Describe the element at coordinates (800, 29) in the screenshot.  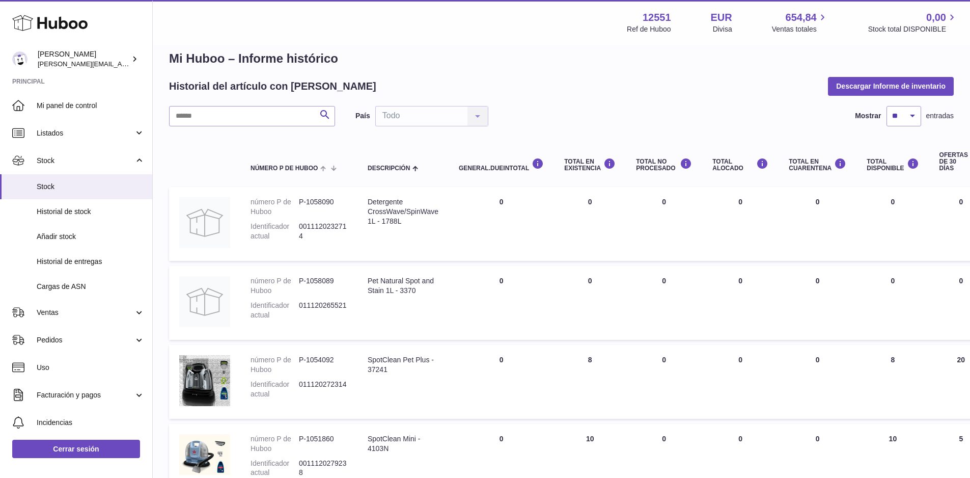
I see `span: Ventas totales` at that location.